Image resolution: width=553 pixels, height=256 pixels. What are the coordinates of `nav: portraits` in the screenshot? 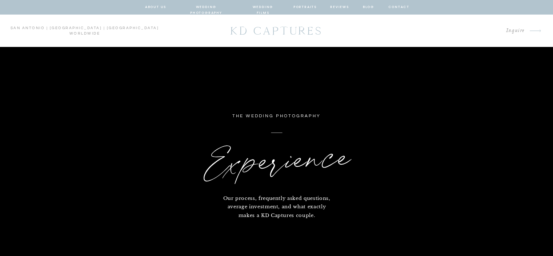 It's located at (305, 7).